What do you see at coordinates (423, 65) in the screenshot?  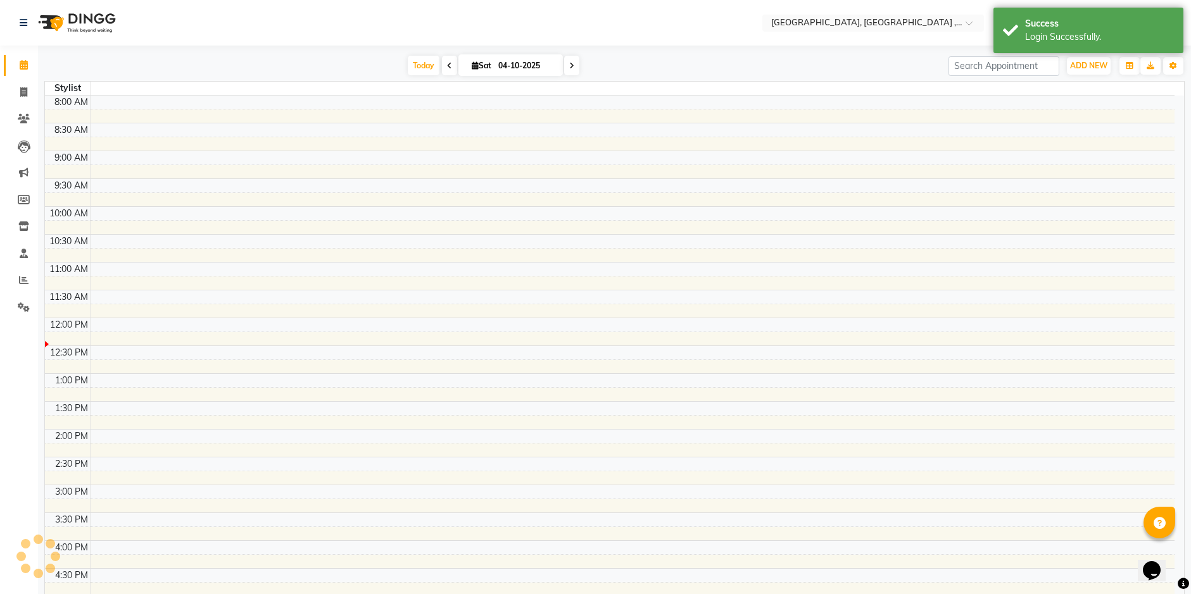 I see `span: Today` at bounding box center [423, 65].